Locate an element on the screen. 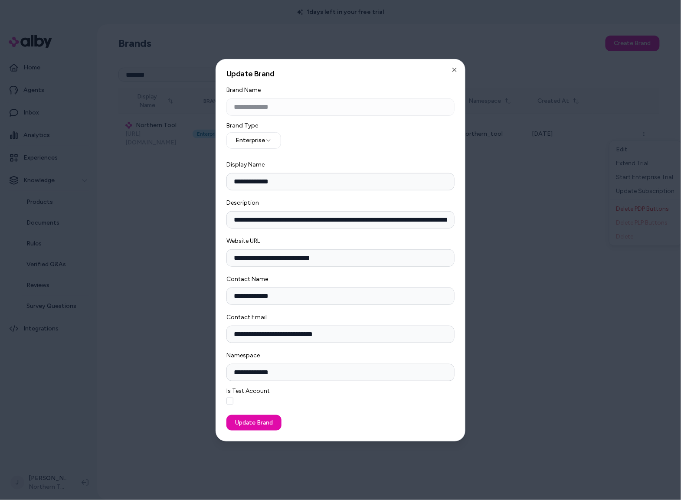 This screenshot has width=681, height=500. label: Website URL is located at coordinates (243, 241).